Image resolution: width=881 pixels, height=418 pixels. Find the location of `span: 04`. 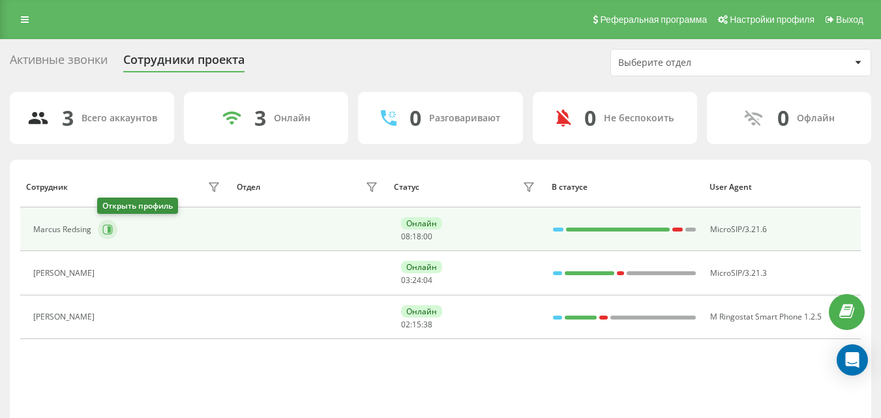

span: 04 is located at coordinates (428, 280).